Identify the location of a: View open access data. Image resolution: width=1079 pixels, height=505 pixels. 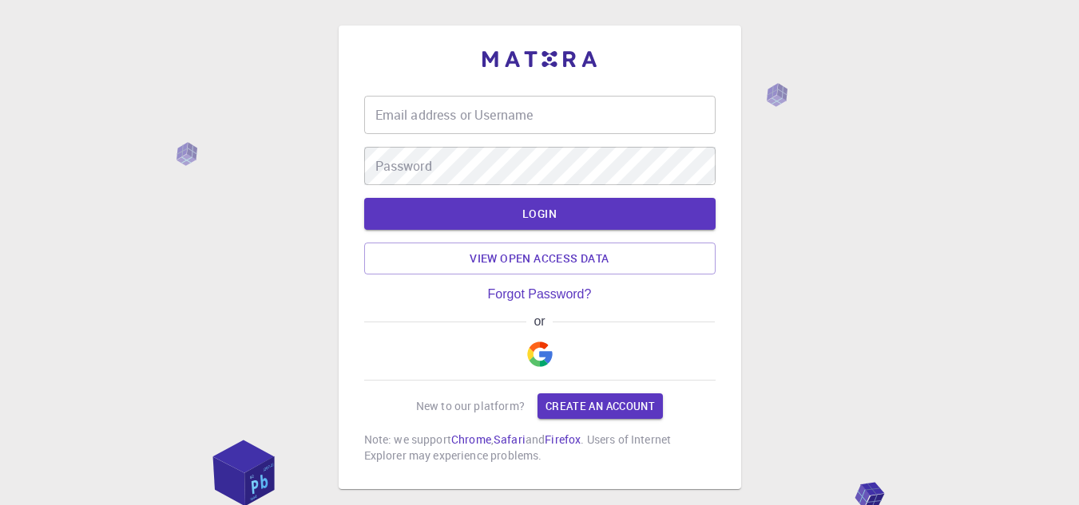
(540, 259).